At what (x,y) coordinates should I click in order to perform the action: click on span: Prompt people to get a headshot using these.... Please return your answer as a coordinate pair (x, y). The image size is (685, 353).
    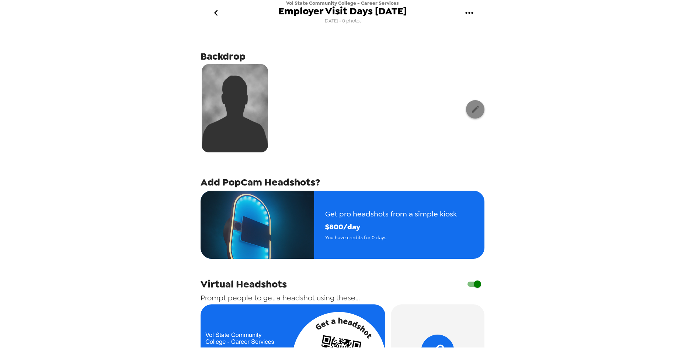
    Looking at the image, I should click on (280, 298).